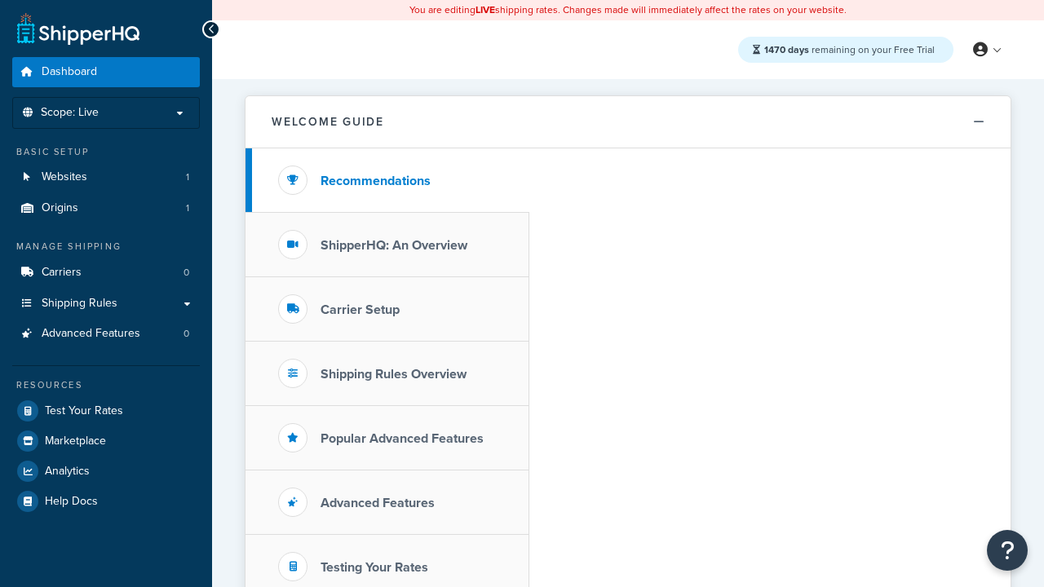  What do you see at coordinates (106, 501) in the screenshot?
I see `a: Help Docs` at bounding box center [106, 501].